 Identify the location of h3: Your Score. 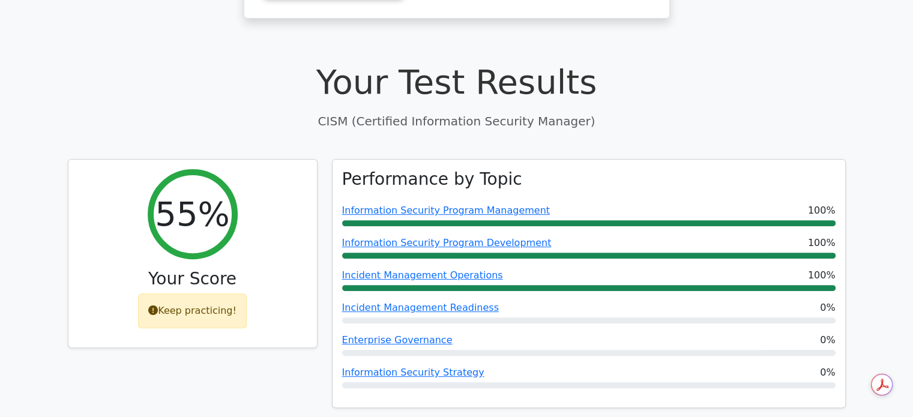
(193, 279).